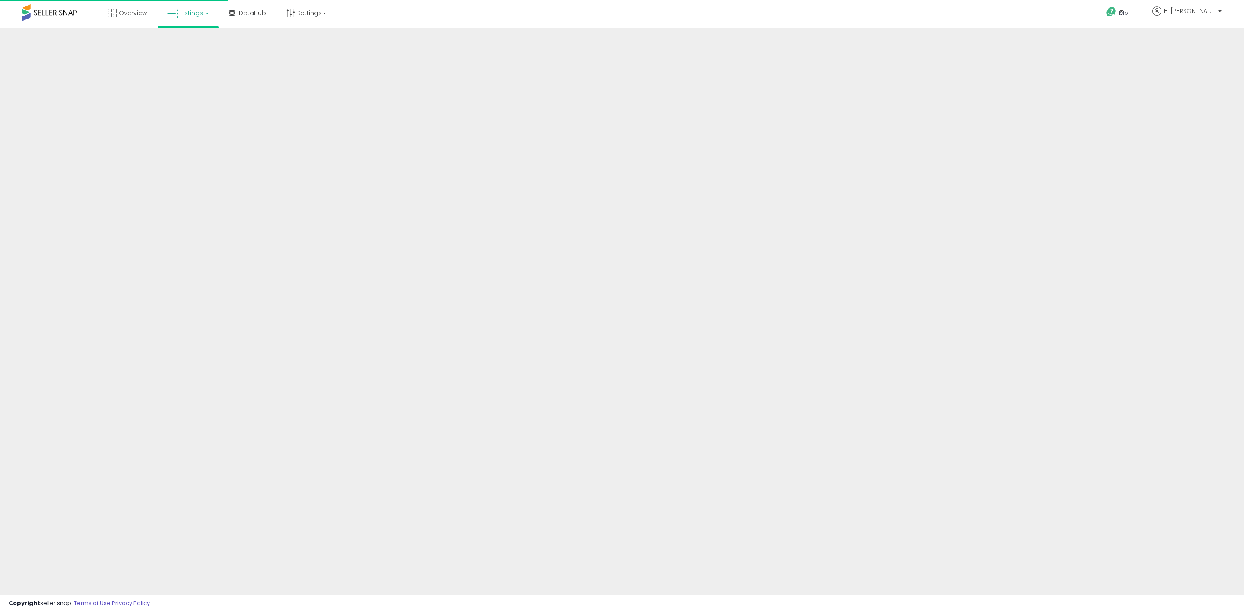 The width and height of the screenshot is (1244, 612). What do you see at coordinates (1122, 13) in the screenshot?
I see `span: Help` at bounding box center [1122, 13].